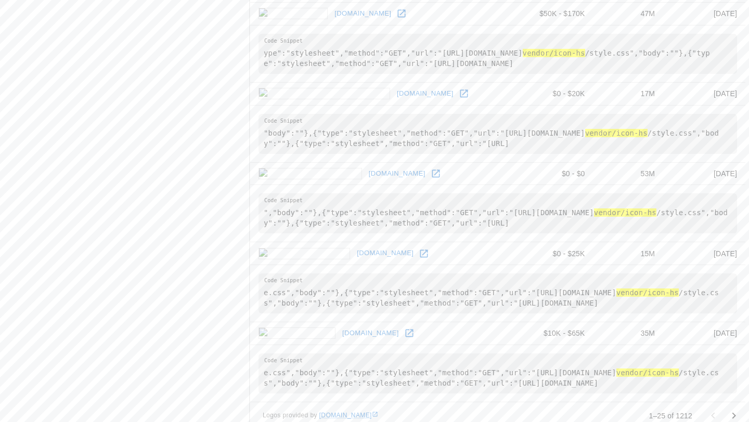 The image size is (749, 422). I want to click on a: Open zep.co.uk in new window, so click(409, 333).